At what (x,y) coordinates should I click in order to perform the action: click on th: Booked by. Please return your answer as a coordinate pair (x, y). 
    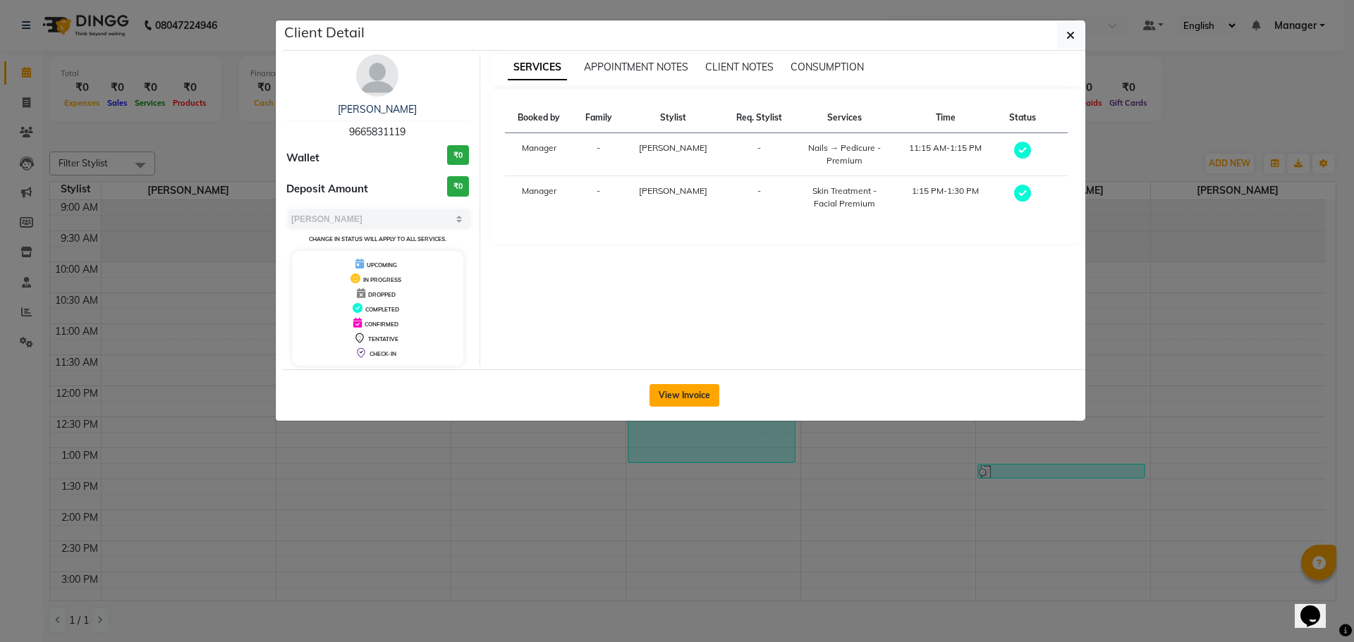
    Looking at the image, I should click on (539, 118).